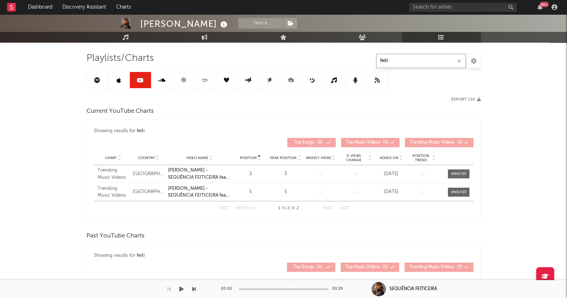  Describe the element at coordinates (120, 58) in the screenshot. I see `span: Playlists/Charts` at that location.